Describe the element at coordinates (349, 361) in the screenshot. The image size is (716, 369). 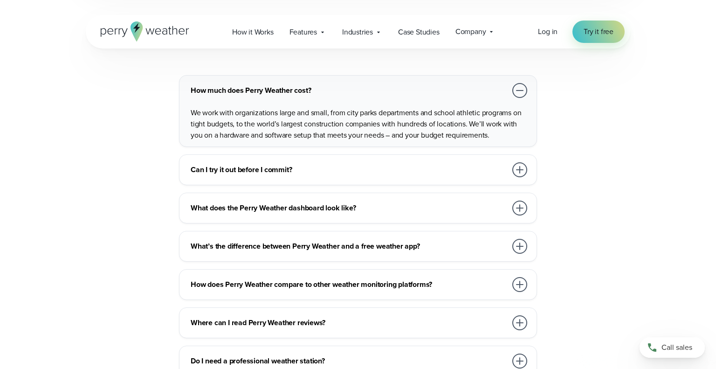
I see `h3: Do I need a professional weather station?` at that location.